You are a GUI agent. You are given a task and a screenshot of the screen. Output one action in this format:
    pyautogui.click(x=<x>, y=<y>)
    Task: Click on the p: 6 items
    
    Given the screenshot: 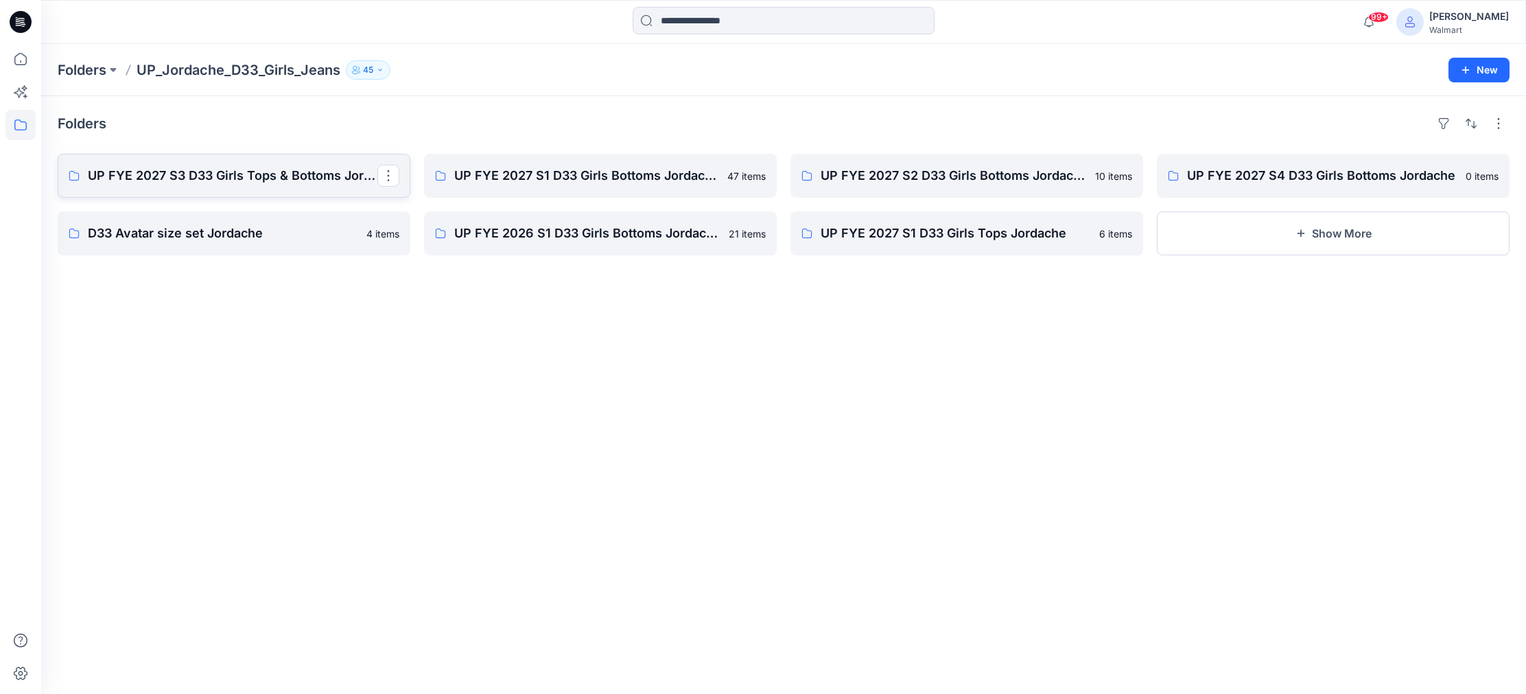 What is the action you would take?
    pyautogui.click(x=1116, y=233)
    